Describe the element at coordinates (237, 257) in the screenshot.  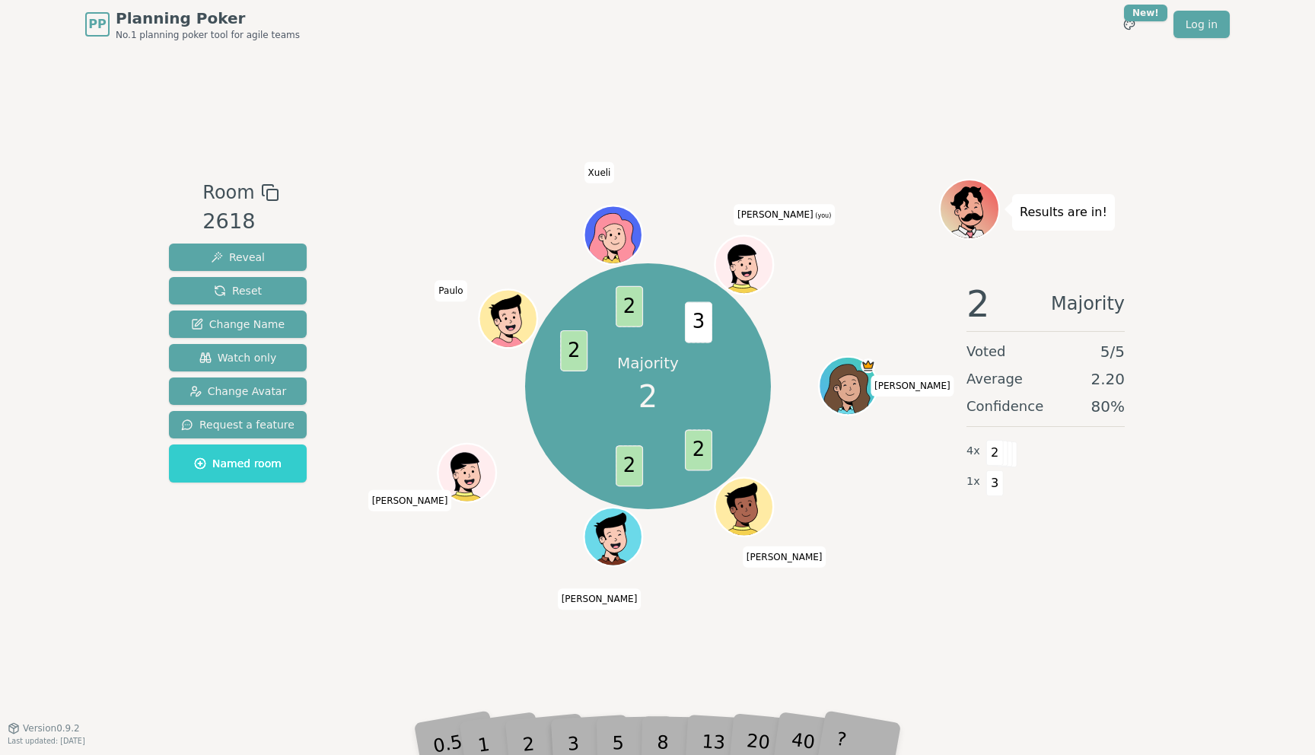
I see `span: Reveal` at that location.